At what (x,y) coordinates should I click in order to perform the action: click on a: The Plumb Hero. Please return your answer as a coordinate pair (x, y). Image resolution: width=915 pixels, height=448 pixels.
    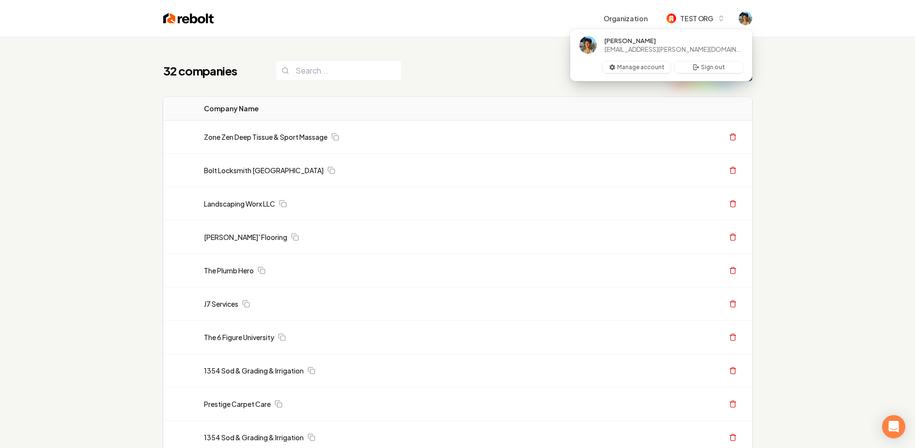
    Looking at the image, I should click on (229, 271).